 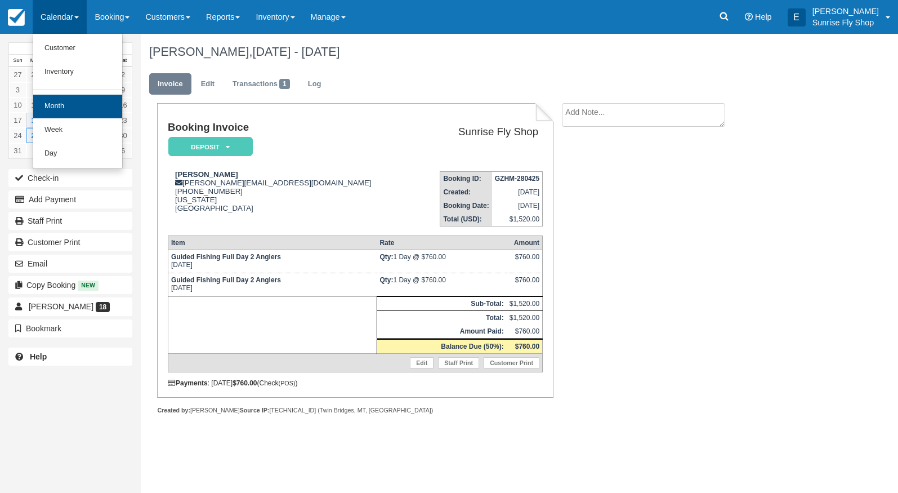 I want to click on button: Check-in, so click(x=70, y=178).